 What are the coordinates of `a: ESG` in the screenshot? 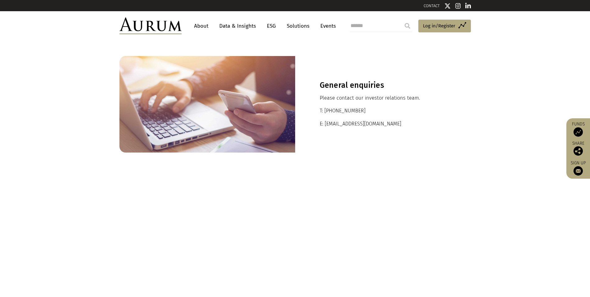 It's located at (271, 26).